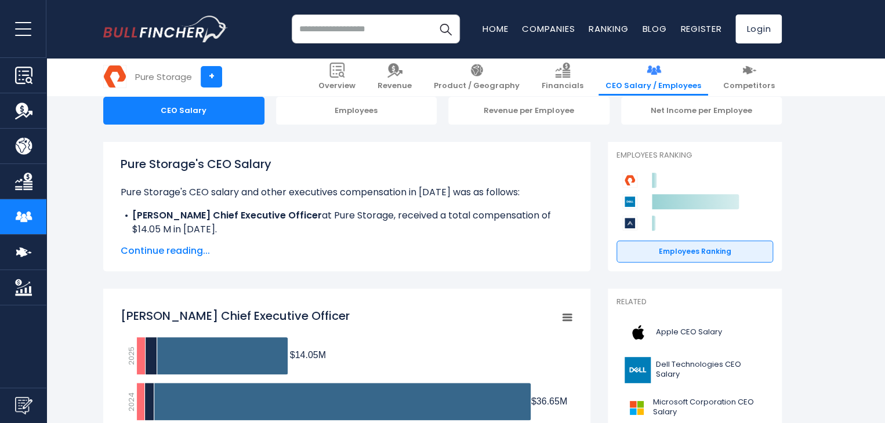 The width and height of the screenshot is (885, 423). I want to click on text: 2024, so click(131, 402).